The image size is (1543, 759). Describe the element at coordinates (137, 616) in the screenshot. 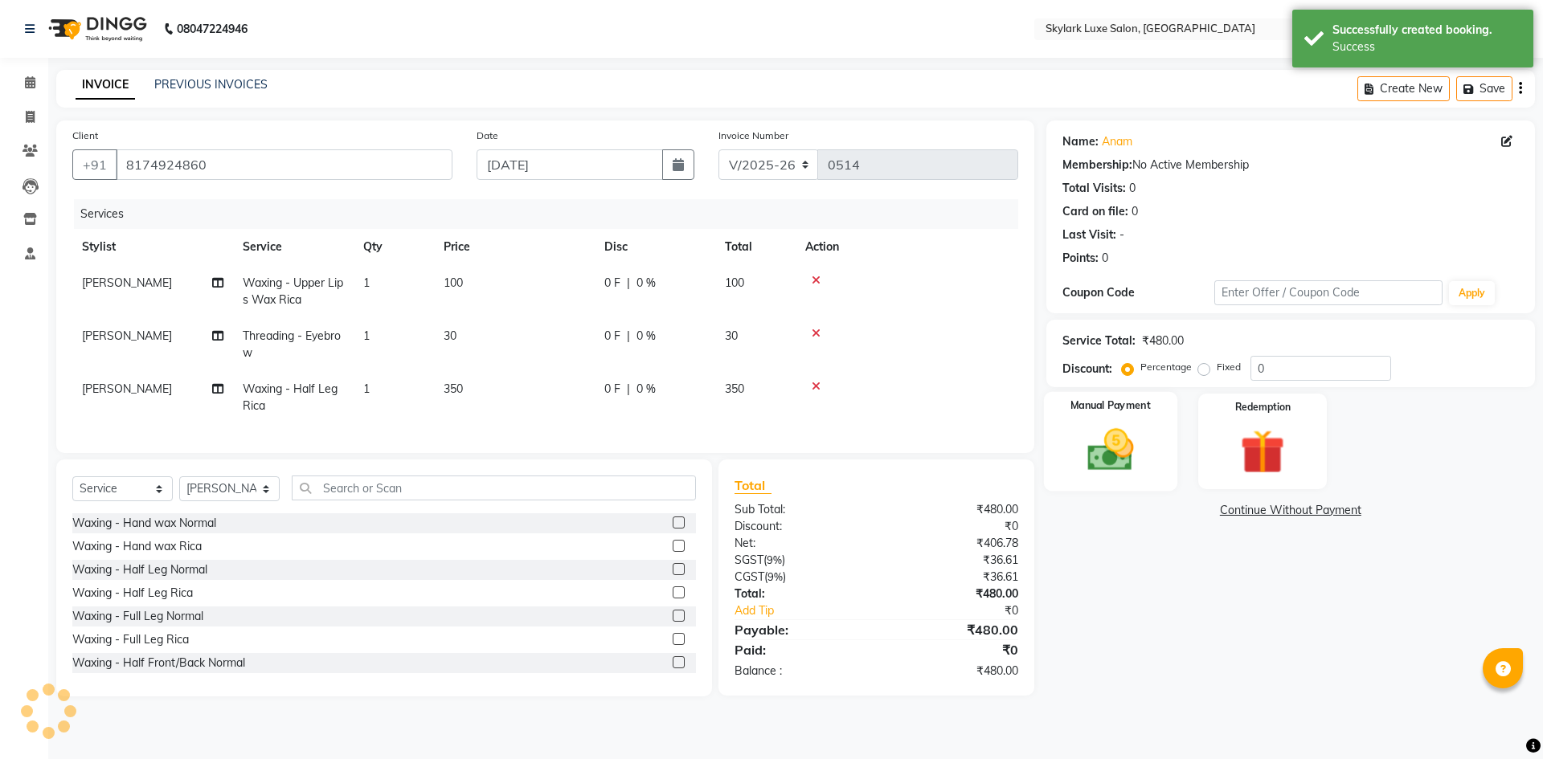

I see `div: Waxing - Full Leg Normal` at that location.